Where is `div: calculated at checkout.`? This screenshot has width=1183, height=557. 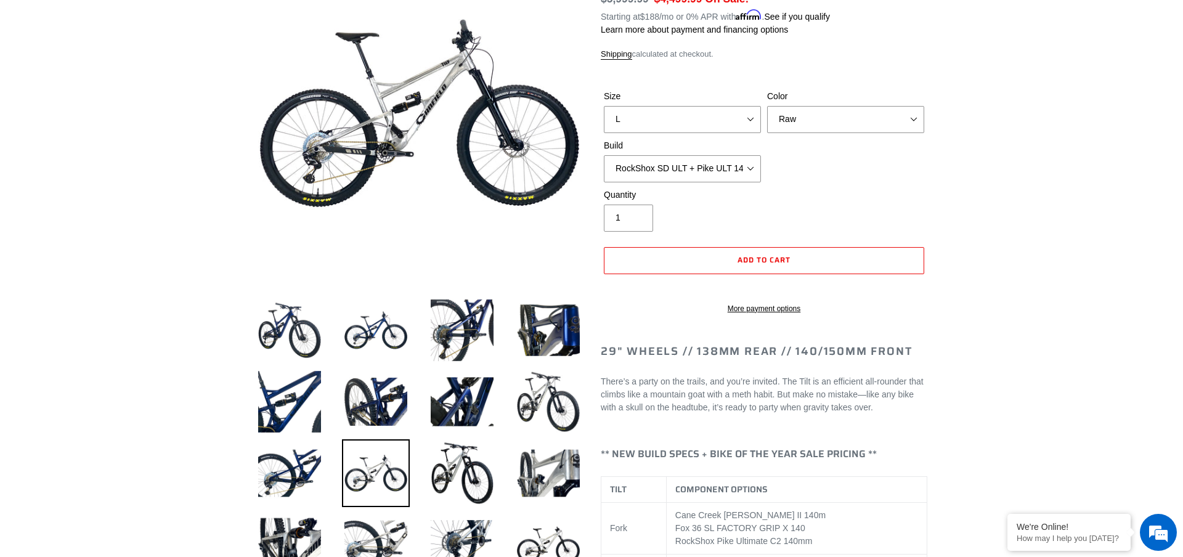 div: calculated at checkout. is located at coordinates (764, 54).